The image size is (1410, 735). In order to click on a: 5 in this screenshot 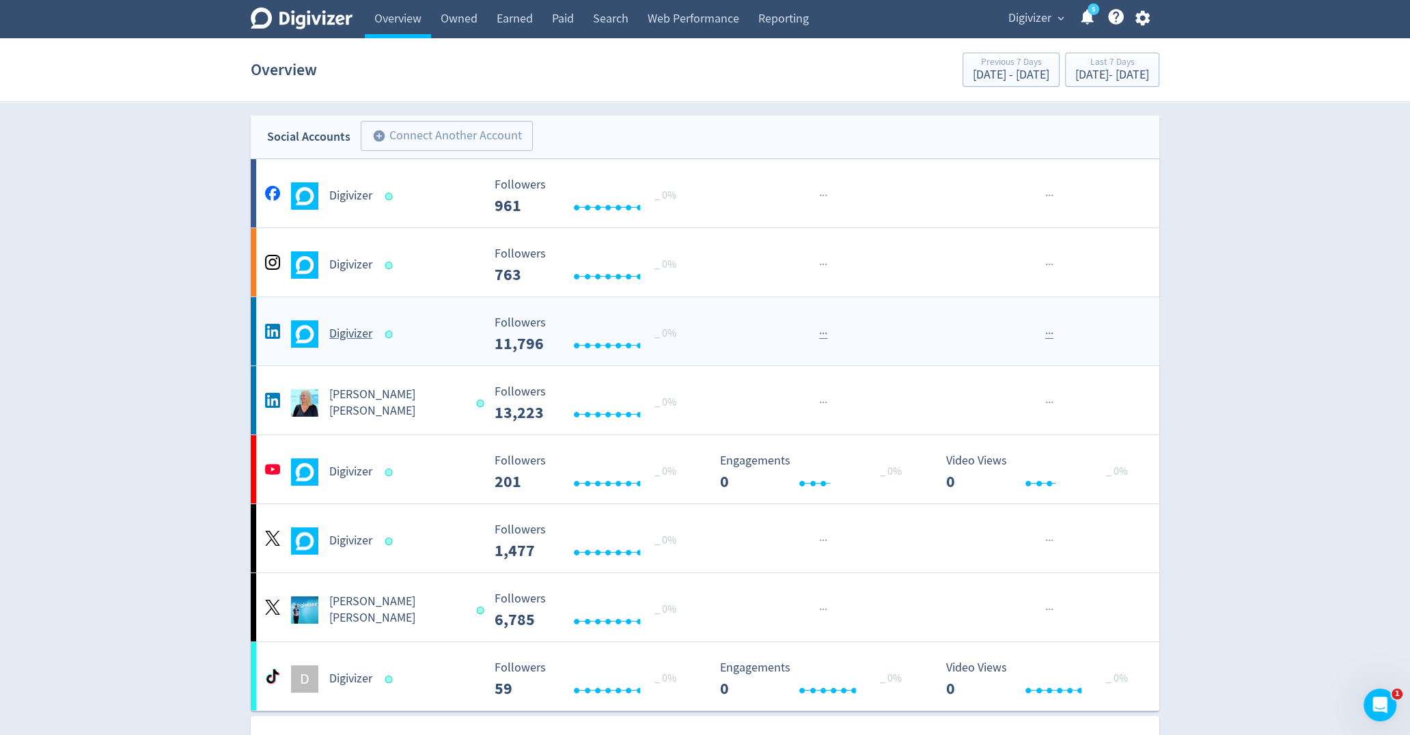, I will do `click(1093, 9)`.